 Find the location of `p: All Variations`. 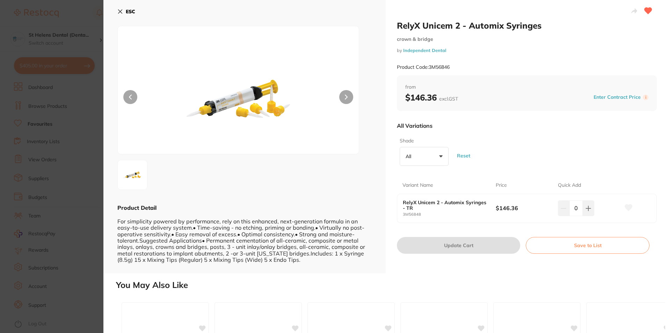

p: All Variations is located at coordinates (415, 126).